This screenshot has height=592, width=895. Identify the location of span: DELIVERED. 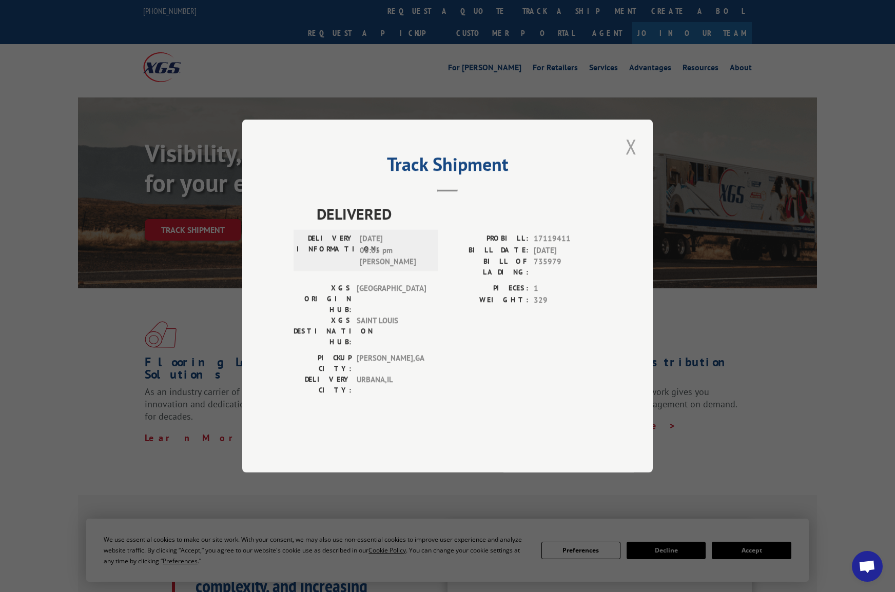
(459, 214).